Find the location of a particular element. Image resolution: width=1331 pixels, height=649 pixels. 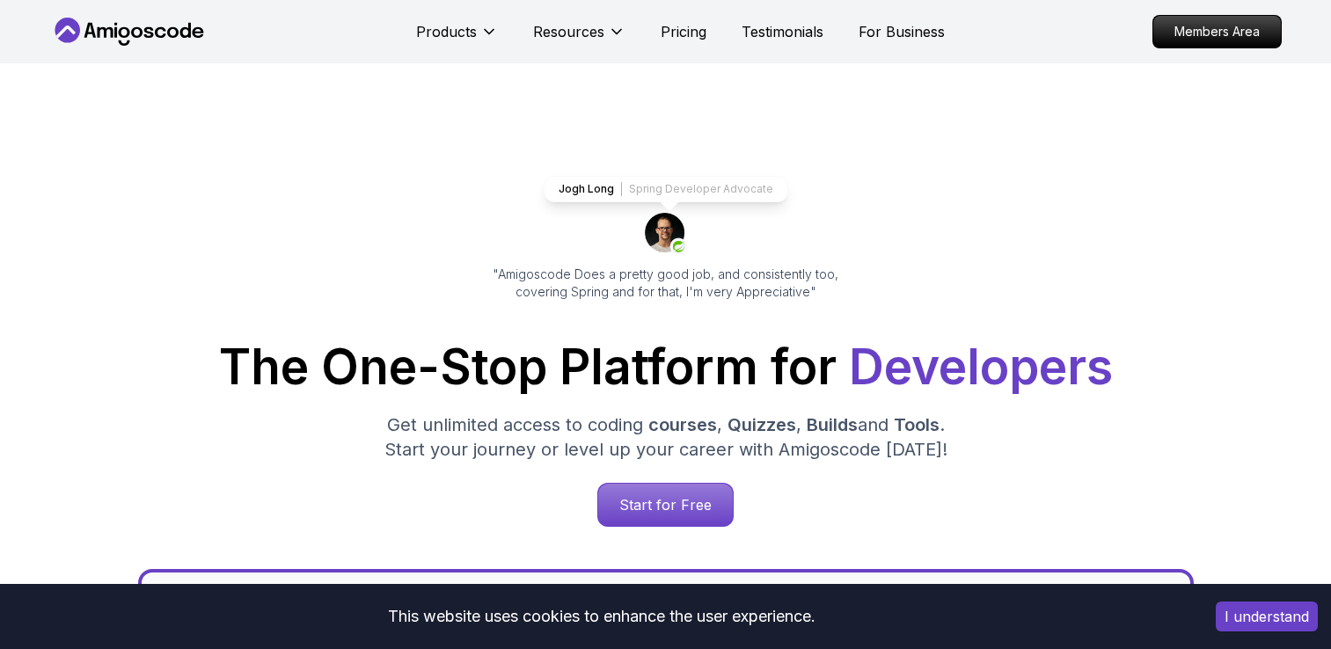

a: For Business is located at coordinates (902, 32).